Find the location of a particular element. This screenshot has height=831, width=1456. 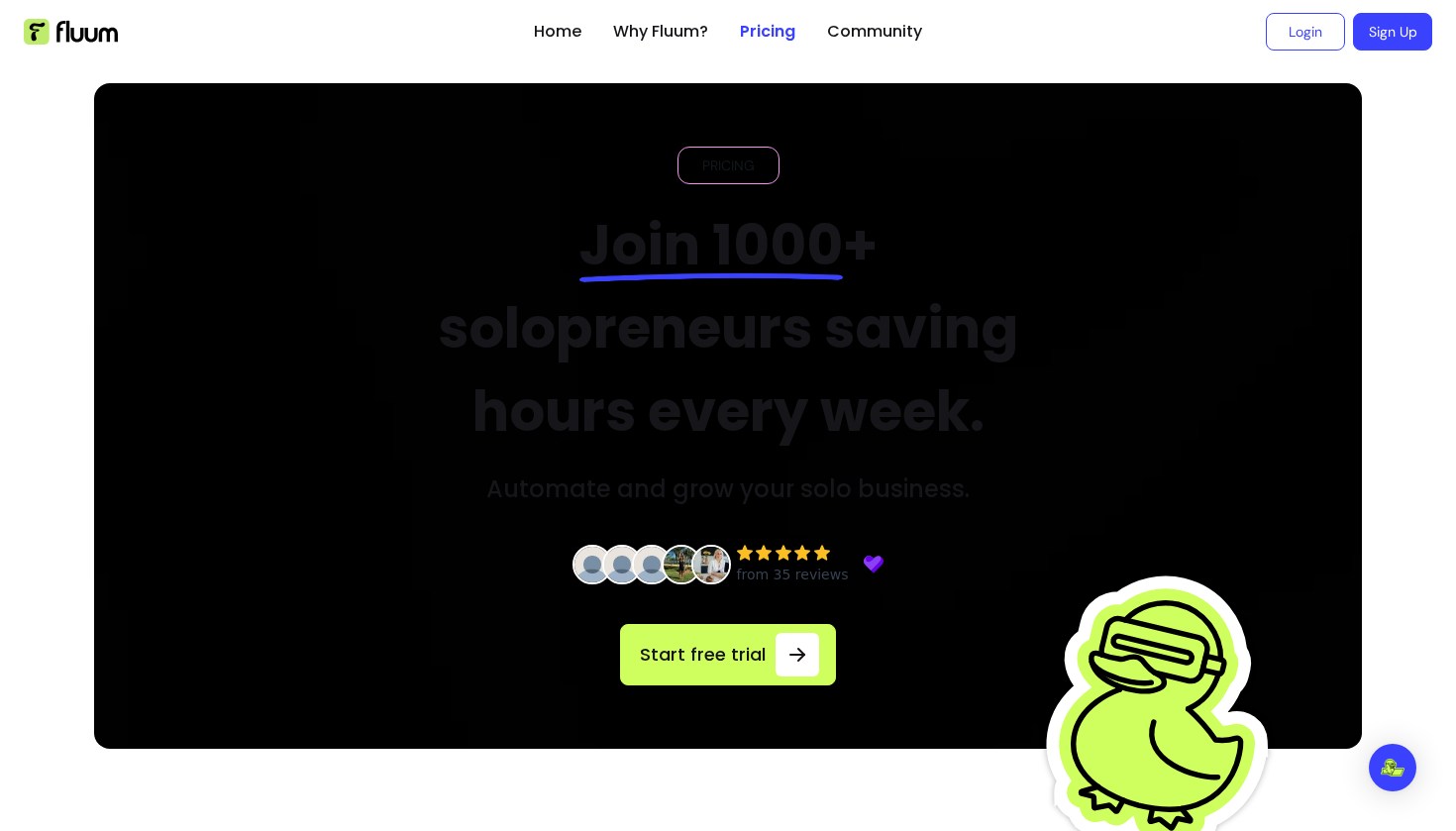

a: Why Fluum? is located at coordinates (661, 32).